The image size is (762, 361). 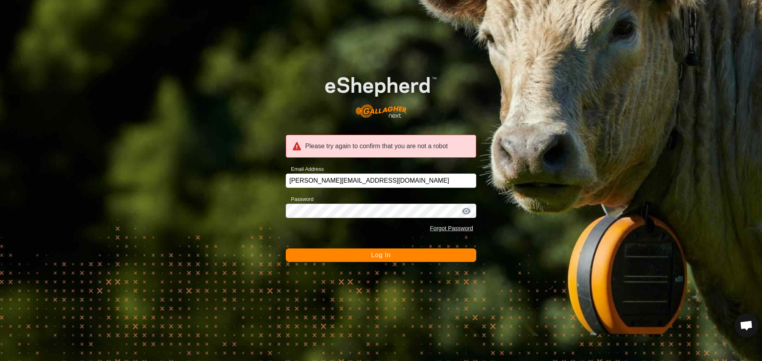 What do you see at coordinates (300, 200) in the screenshot?
I see `label: Password` at bounding box center [300, 200].